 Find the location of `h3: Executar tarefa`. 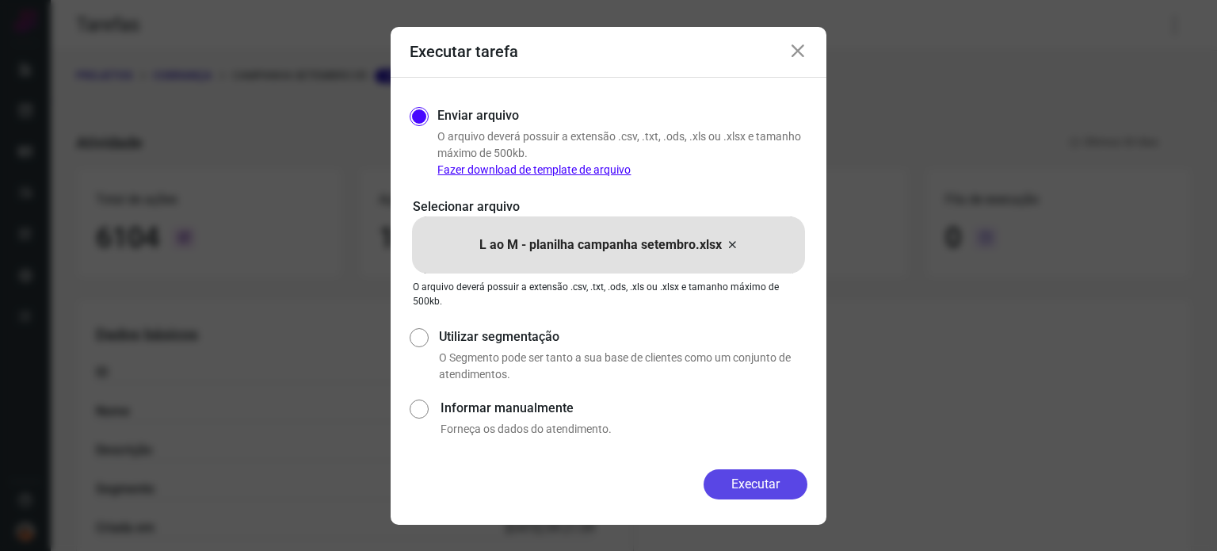

h3: Executar tarefa is located at coordinates (464, 52).